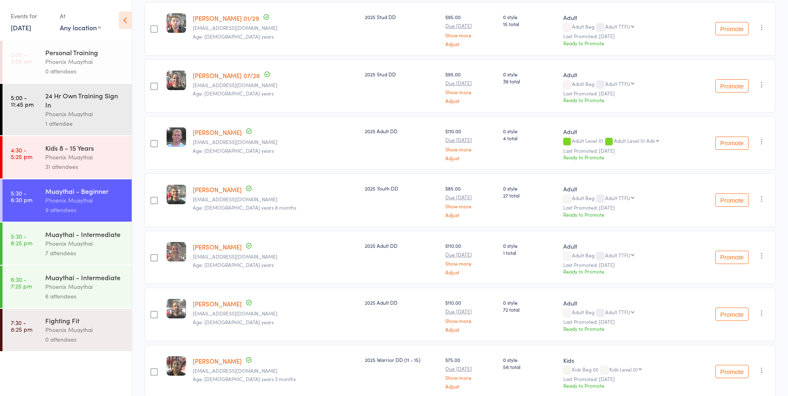 The image size is (788, 396). I want to click on div: Kids Level 01, so click(623, 369).